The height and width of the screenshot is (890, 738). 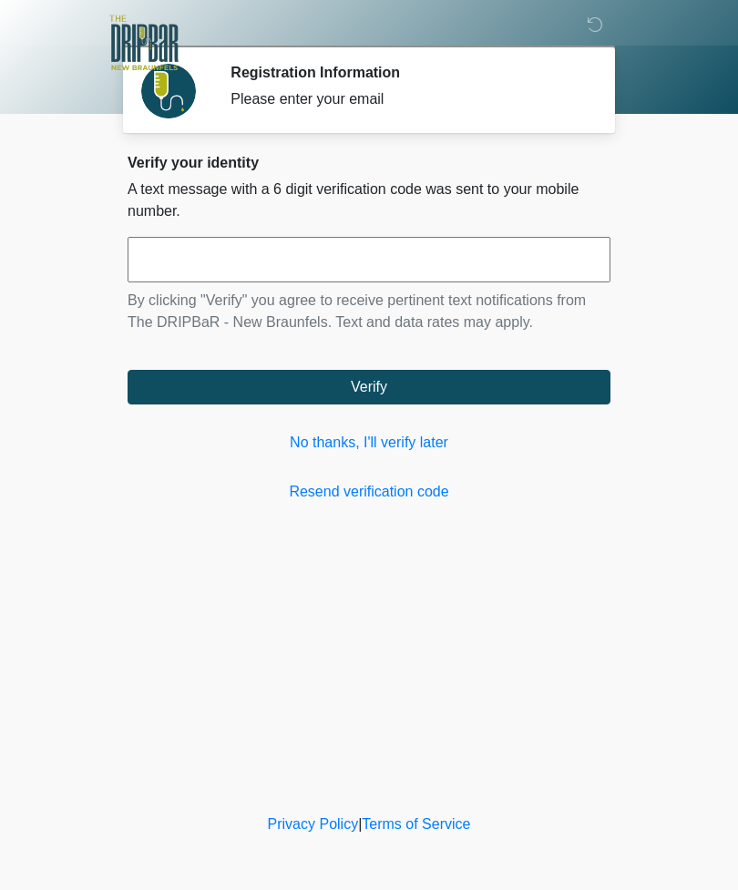 What do you see at coordinates (169, 91) in the screenshot?
I see `img: Agent Avatar` at bounding box center [169, 91].